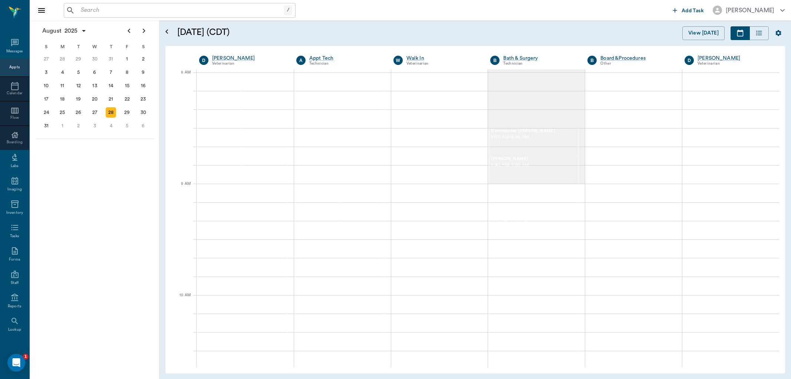 This screenshot has height=379, width=791. I want to click on div: Today, Thursday, August 28, 2025, so click(111, 112).